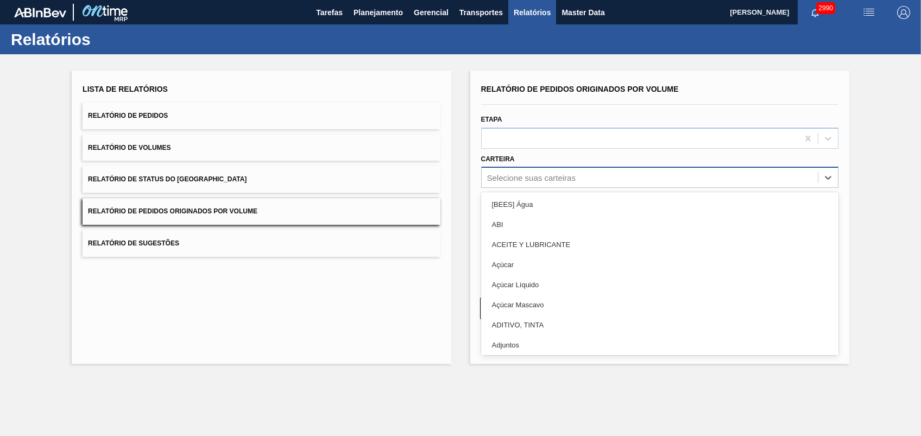 This screenshot has height=436, width=921. I want to click on button: Notificações, so click(815, 12).